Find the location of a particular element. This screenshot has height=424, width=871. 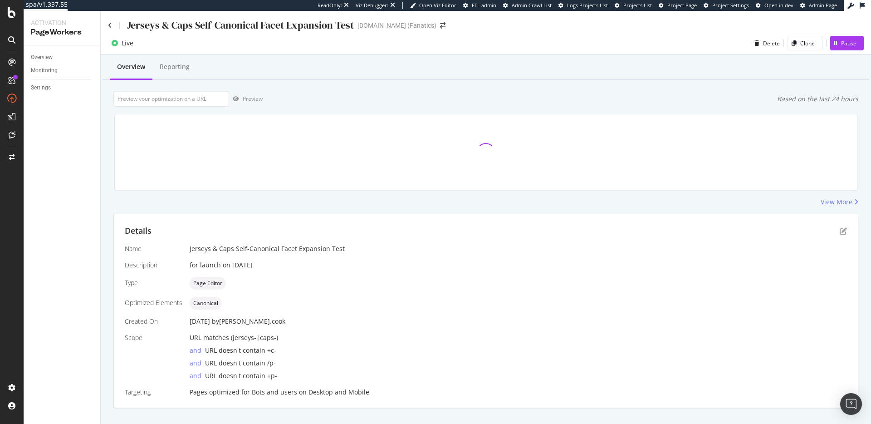

button: Preview is located at coordinates (246, 99).